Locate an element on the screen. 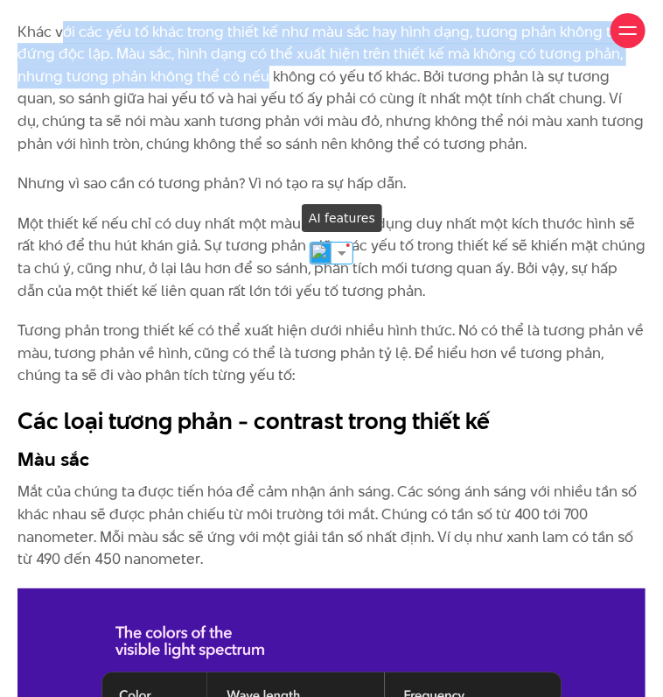 The width and height of the screenshot is (663, 697). p: Tương phản trong thiết kế có thể xuất hiện dưới nhiều hình thức. Nó có thể là tương phản về màu, ... is located at coordinates (332, 353).